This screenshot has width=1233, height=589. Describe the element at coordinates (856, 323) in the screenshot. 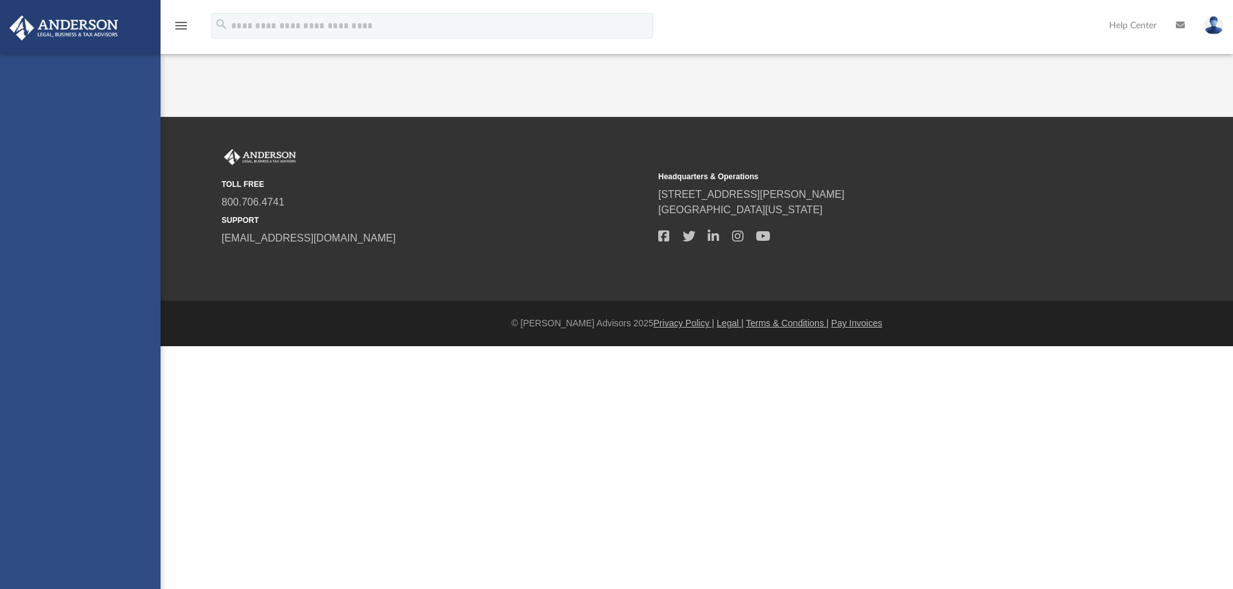

I see `a: Pay Invoices` at that location.